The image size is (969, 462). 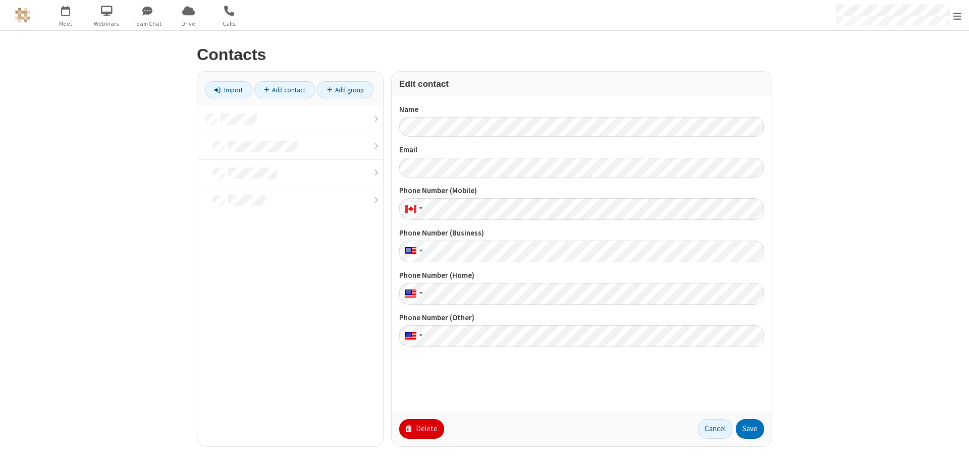 What do you see at coordinates (581, 84) in the screenshot?
I see `h3: Edit contact` at bounding box center [581, 84].